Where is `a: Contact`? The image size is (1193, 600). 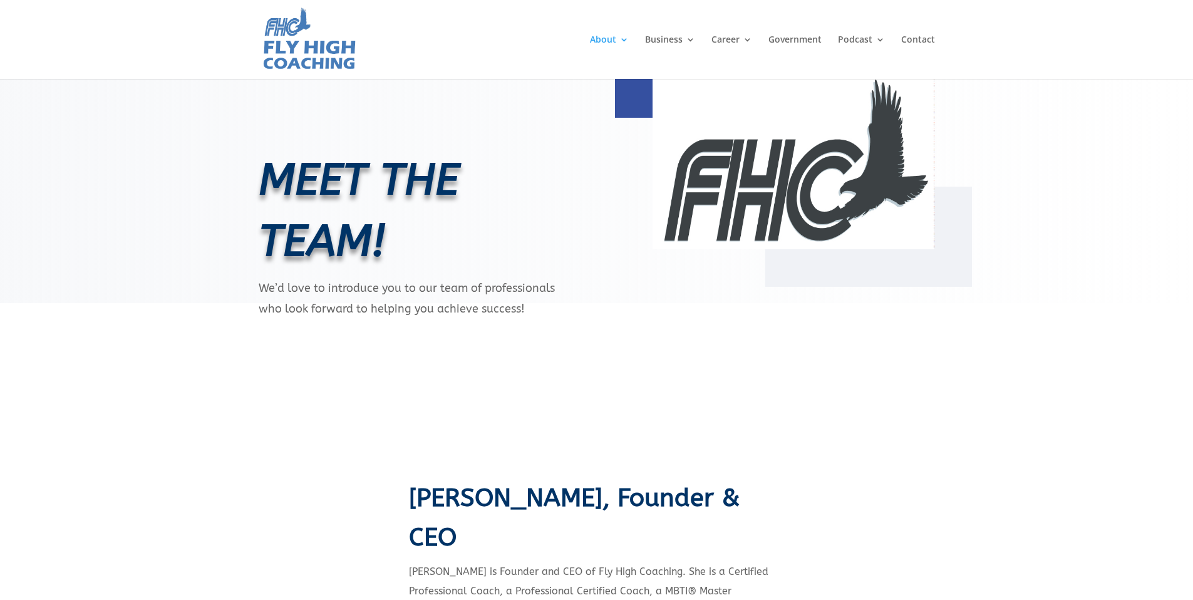
a: Contact is located at coordinates (918, 57).